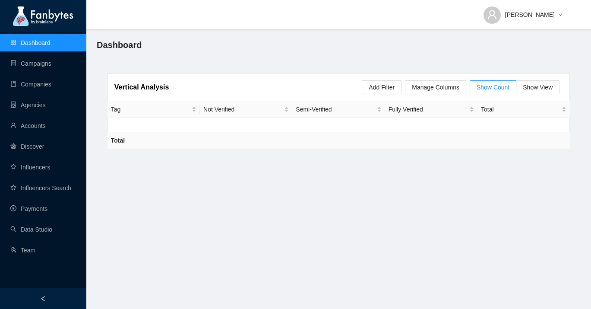 The image size is (591, 309). I want to click on th: Semi-Verified, so click(338, 109).